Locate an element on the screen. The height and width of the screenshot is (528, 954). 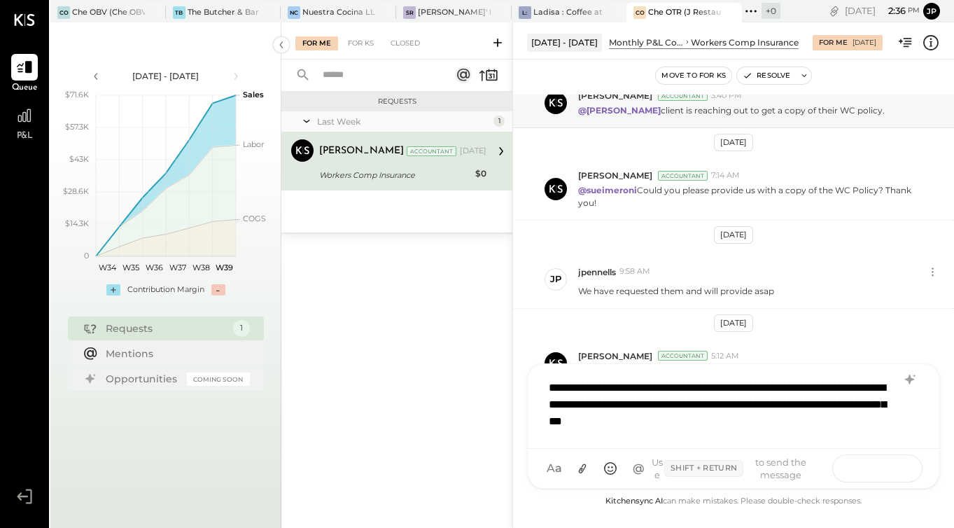
div: + 0 is located at coordinates (771, 10).